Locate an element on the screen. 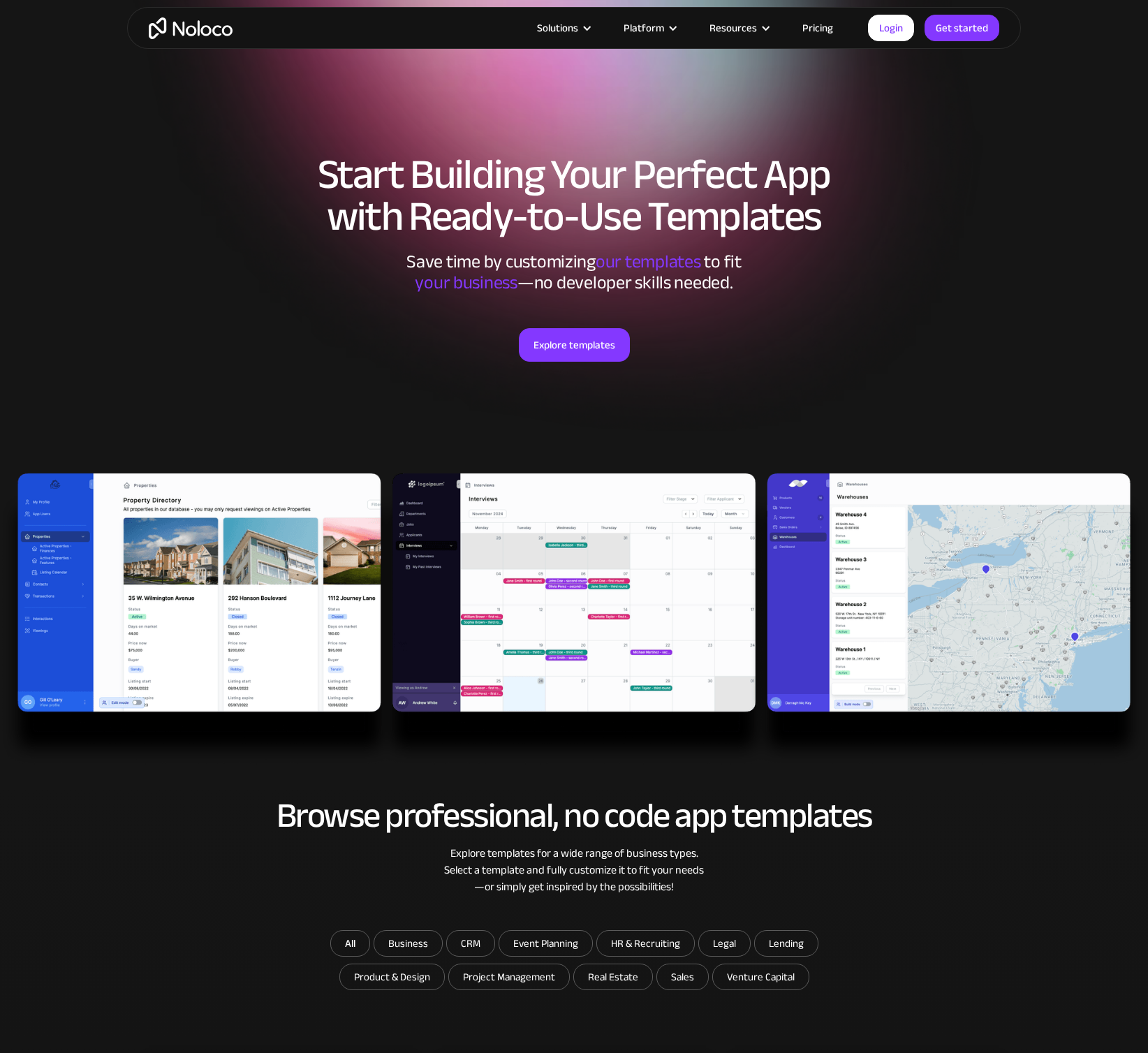 This screenshot has width=1148, height=1053. a: Get started is located at coordinates (962, 28).